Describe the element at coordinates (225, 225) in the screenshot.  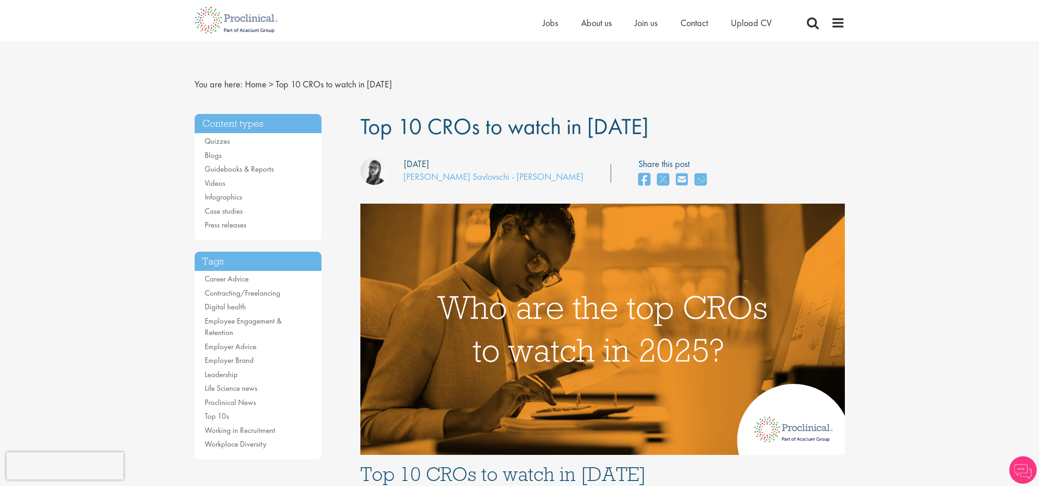
I see `a: Press releases` at that location.